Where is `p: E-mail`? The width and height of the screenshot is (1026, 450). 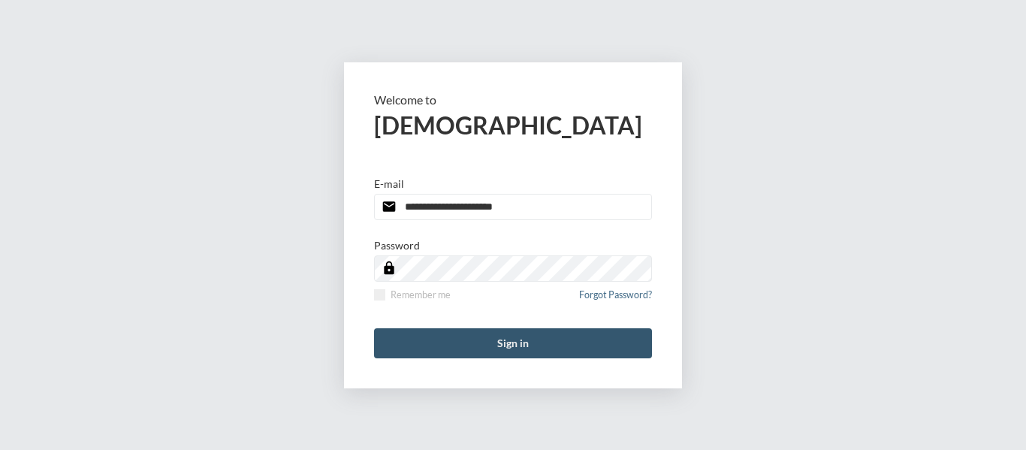
p: E-mail is located at coordinates (389, 183).